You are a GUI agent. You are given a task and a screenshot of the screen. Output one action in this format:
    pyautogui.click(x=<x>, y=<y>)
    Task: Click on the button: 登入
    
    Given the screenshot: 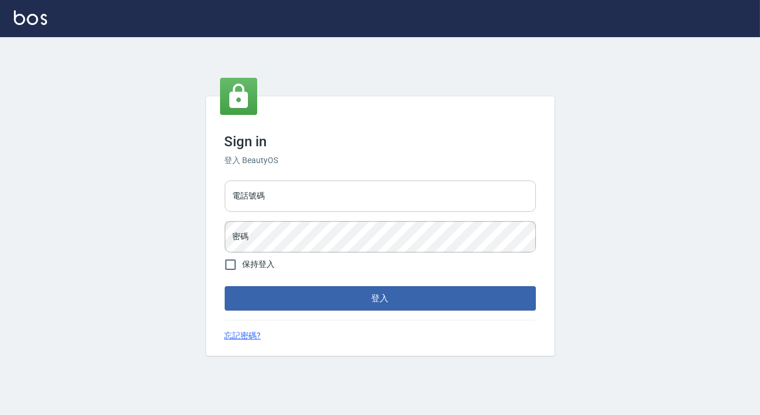 What is the action you would take?
    pyautogui.click(x=380, y=298)
    